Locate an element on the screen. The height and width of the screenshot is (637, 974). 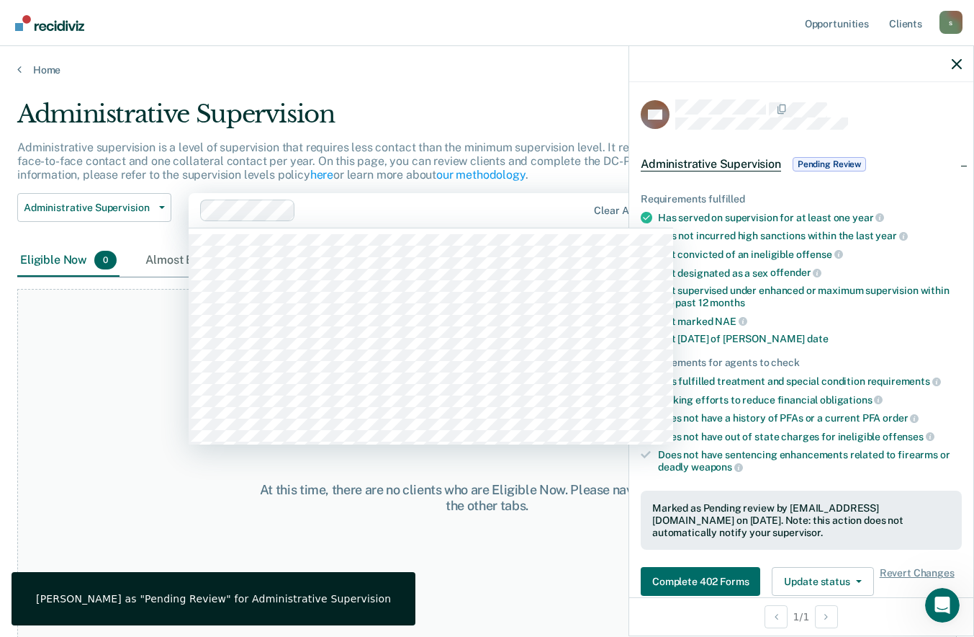
span: weapons is located at coordinates (717, 467).